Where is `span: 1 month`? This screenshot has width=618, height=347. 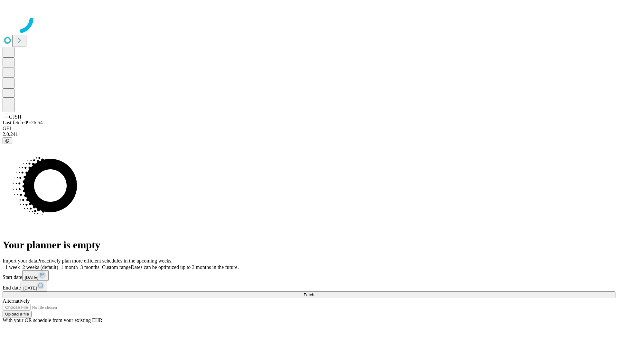 span: 1 month is located at coordinates (69, 267).